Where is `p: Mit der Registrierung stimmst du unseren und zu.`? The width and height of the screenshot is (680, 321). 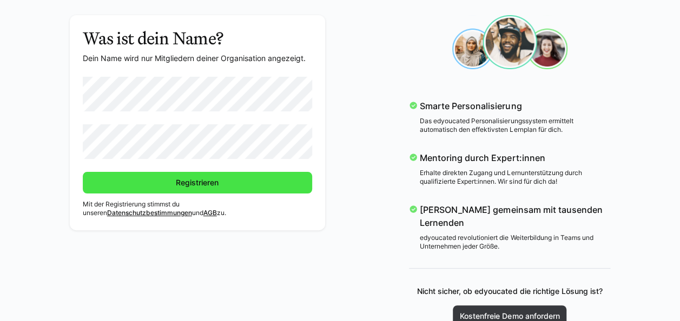
p: Mit der Registrierung stimmst du unseren und zu. is located at coordinates (197, 209).